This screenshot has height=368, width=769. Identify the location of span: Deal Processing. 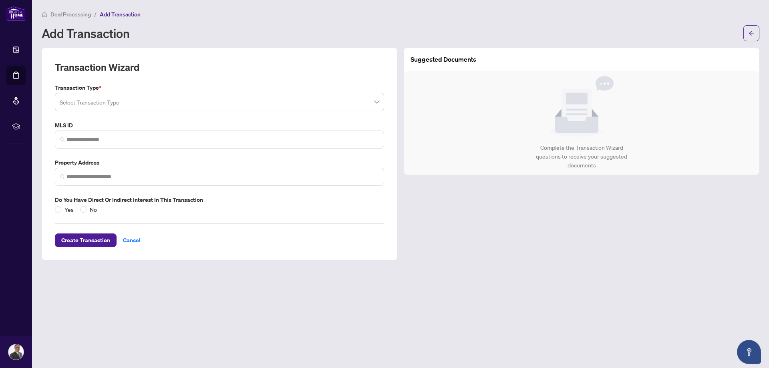
(70, 14).